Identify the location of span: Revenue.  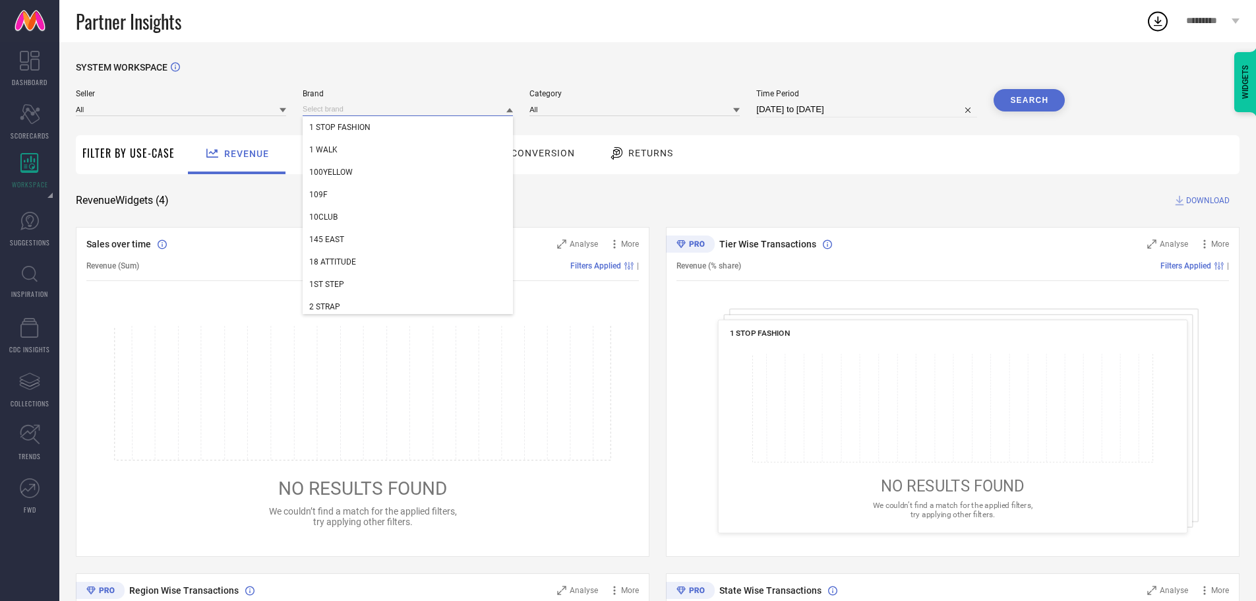
(247, 154).